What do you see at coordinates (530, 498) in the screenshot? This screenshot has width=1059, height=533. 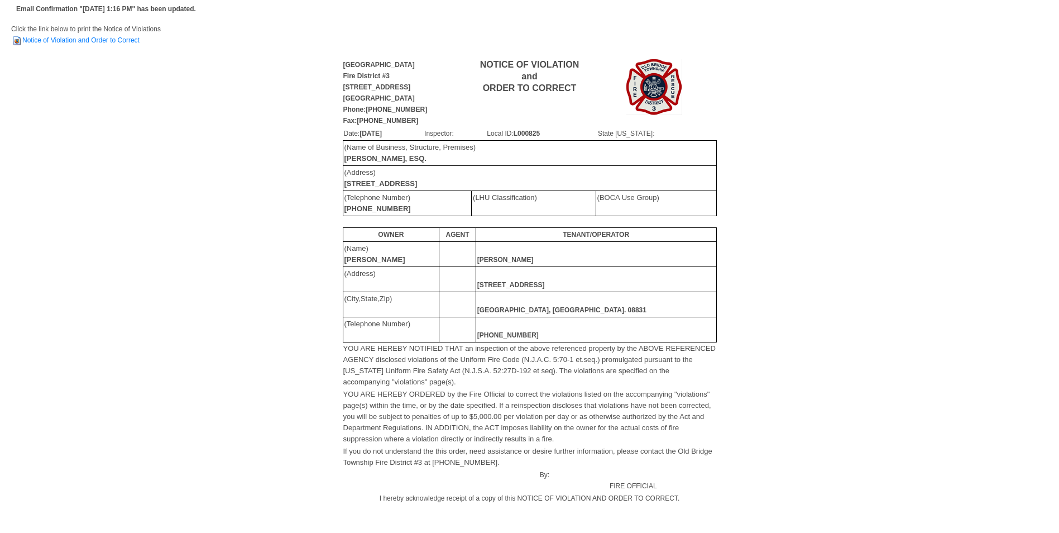 I see `td: I hereby acknowledge receipt of a copy of this NOTICE OF VIOLATION AND ORDER TO CORRECT.` at bounding box center [530, 498].